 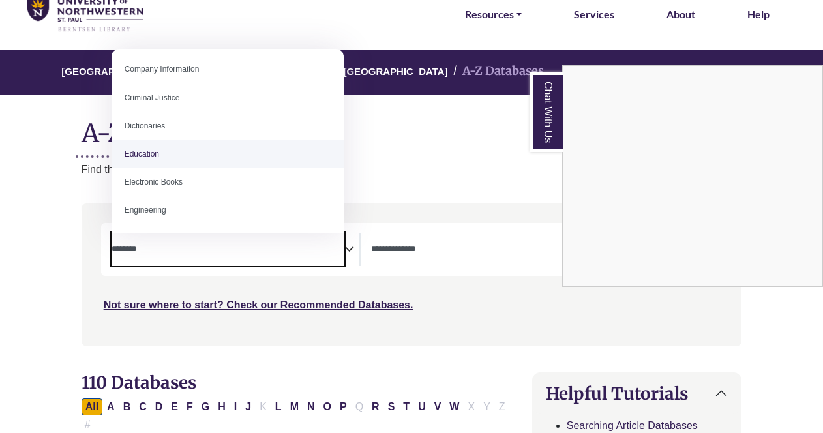 I want to click on li: Criminal Justice, so click(x=228, y=98).